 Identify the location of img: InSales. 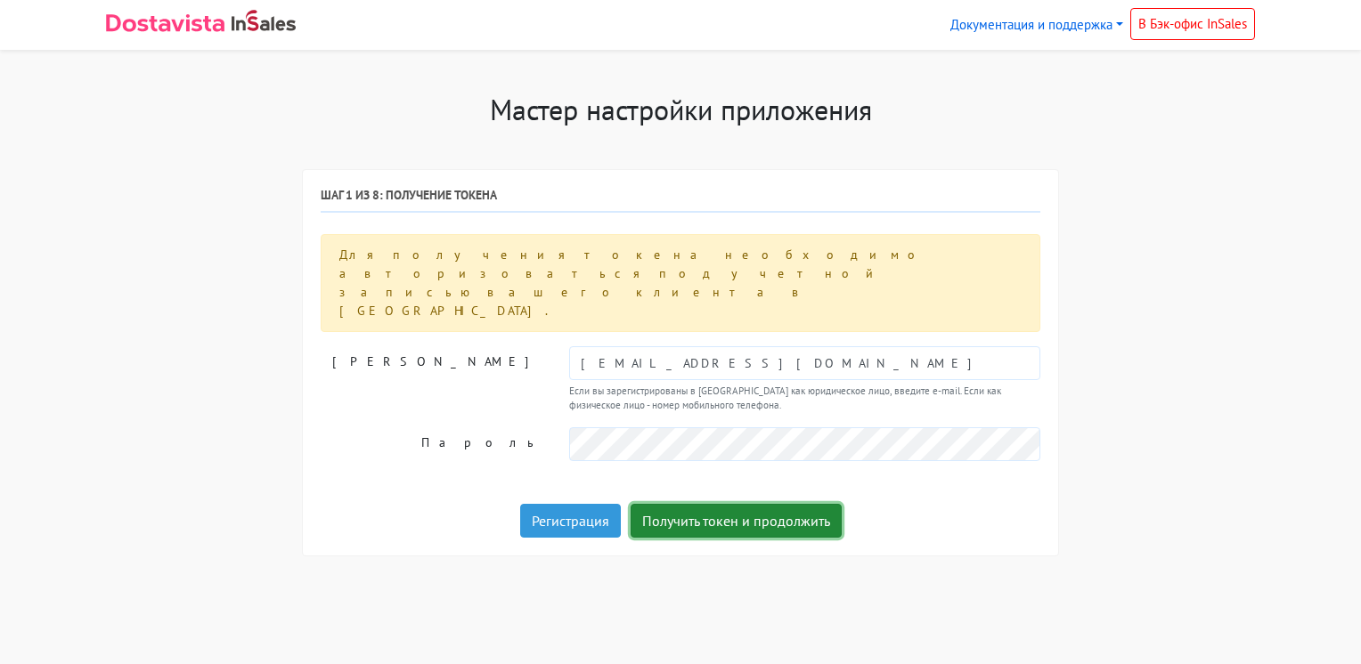
(264, 20).